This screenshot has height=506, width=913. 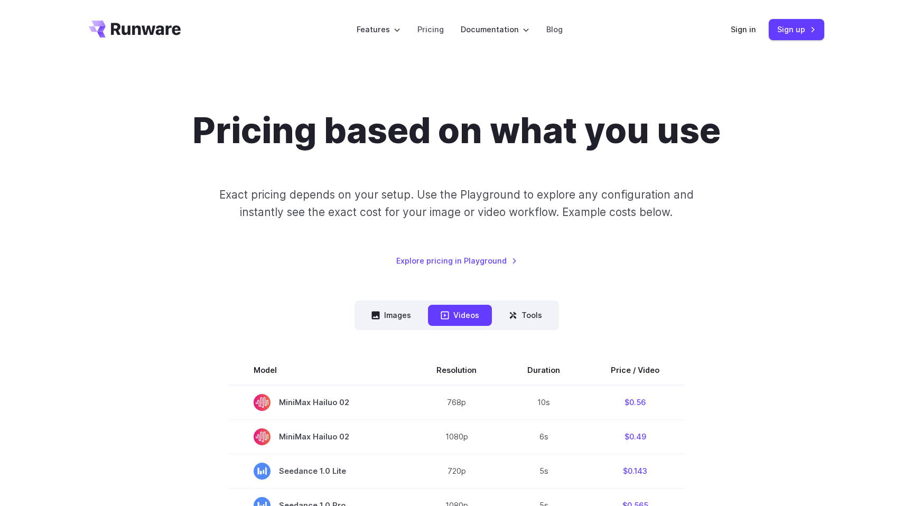 I want to click on td: 5s, so click(x=544, y=471).